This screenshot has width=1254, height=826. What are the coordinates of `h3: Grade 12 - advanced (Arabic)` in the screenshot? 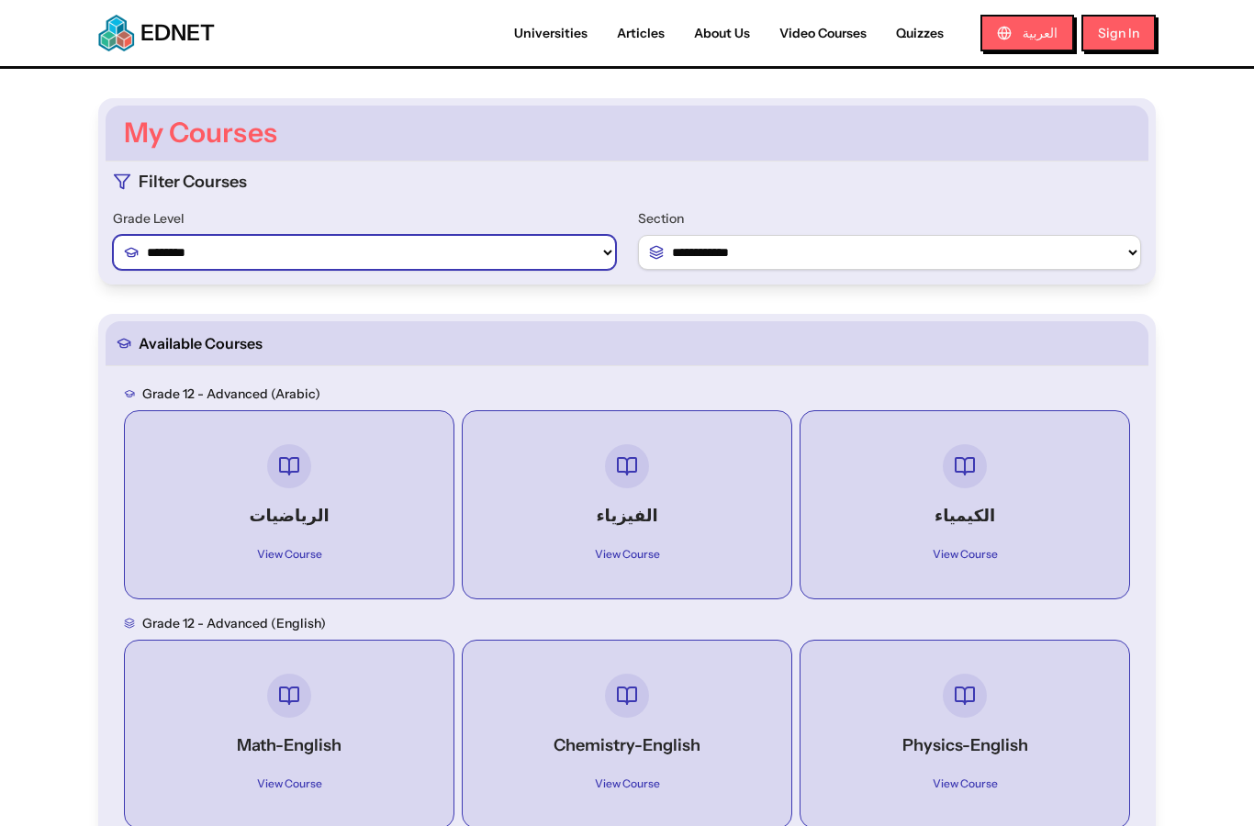 It's located at (231, 394).